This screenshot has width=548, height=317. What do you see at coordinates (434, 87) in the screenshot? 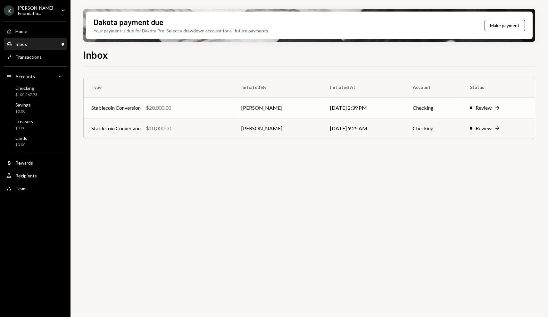
I see `th: Account` at bounding box center [434, 87].